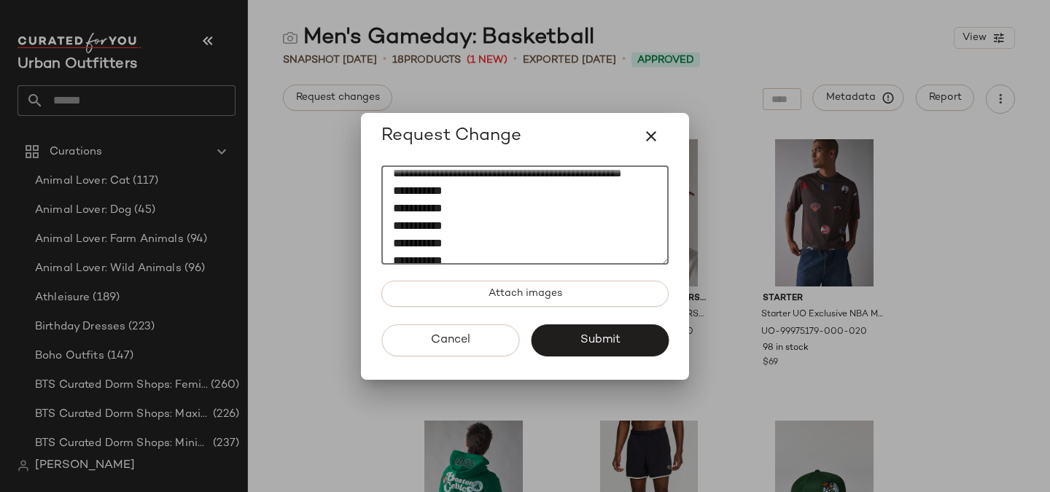 The width and height of the screenshot is (1050, 492). What do you see at coordinates (450, 340) in the screenshot?
I see `span: Cancel` at bounding box center [450, 340].